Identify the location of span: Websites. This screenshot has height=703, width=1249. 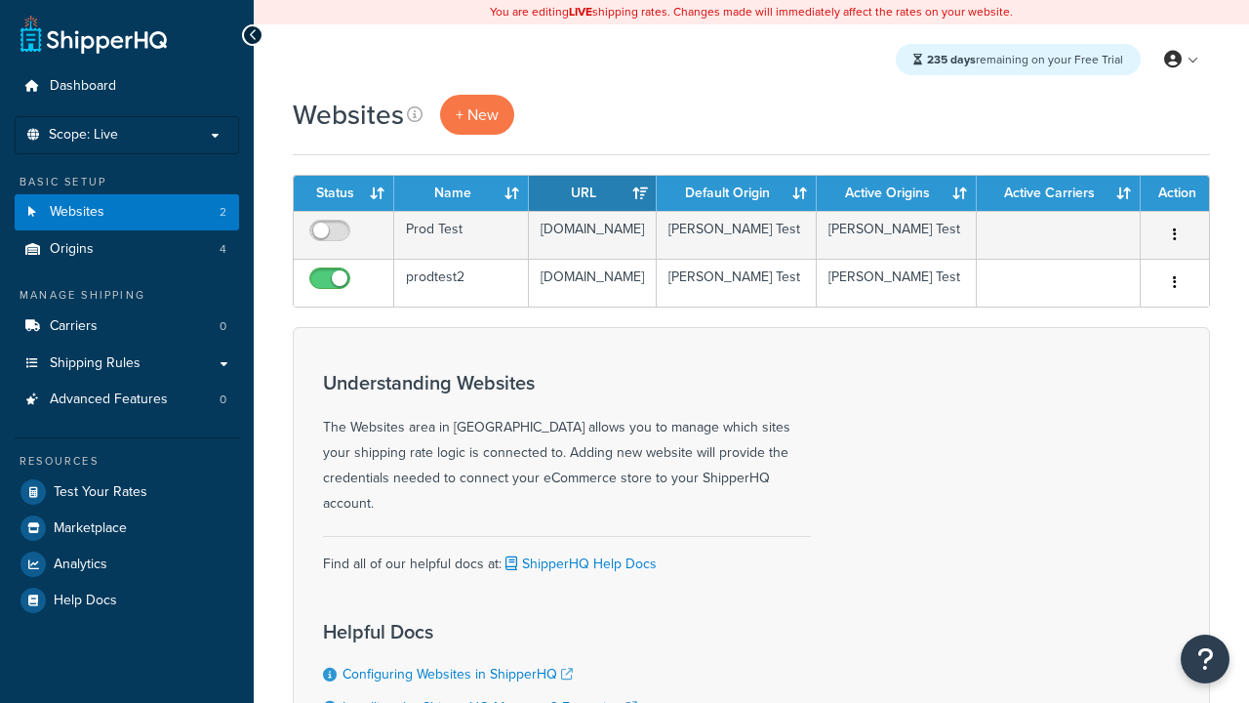
(77, 212).